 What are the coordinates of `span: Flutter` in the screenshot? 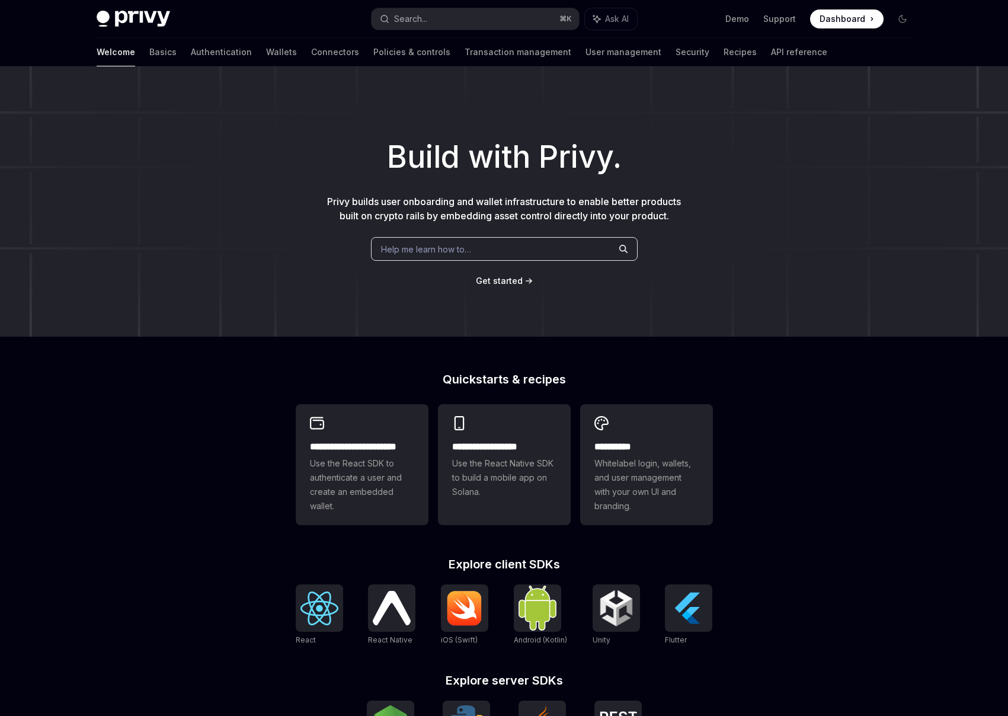 It's located at (675, 639).